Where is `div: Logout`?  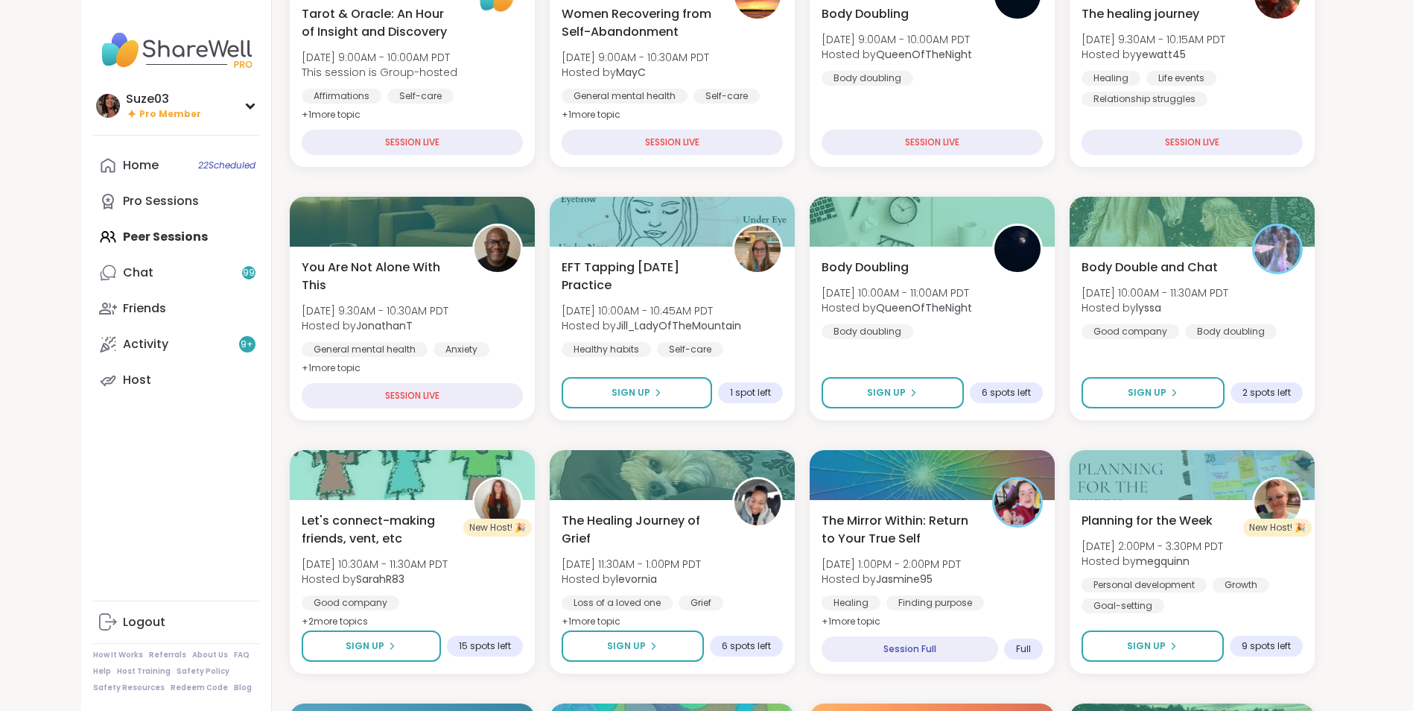
div: Logout is located at coordinates (144, 622).